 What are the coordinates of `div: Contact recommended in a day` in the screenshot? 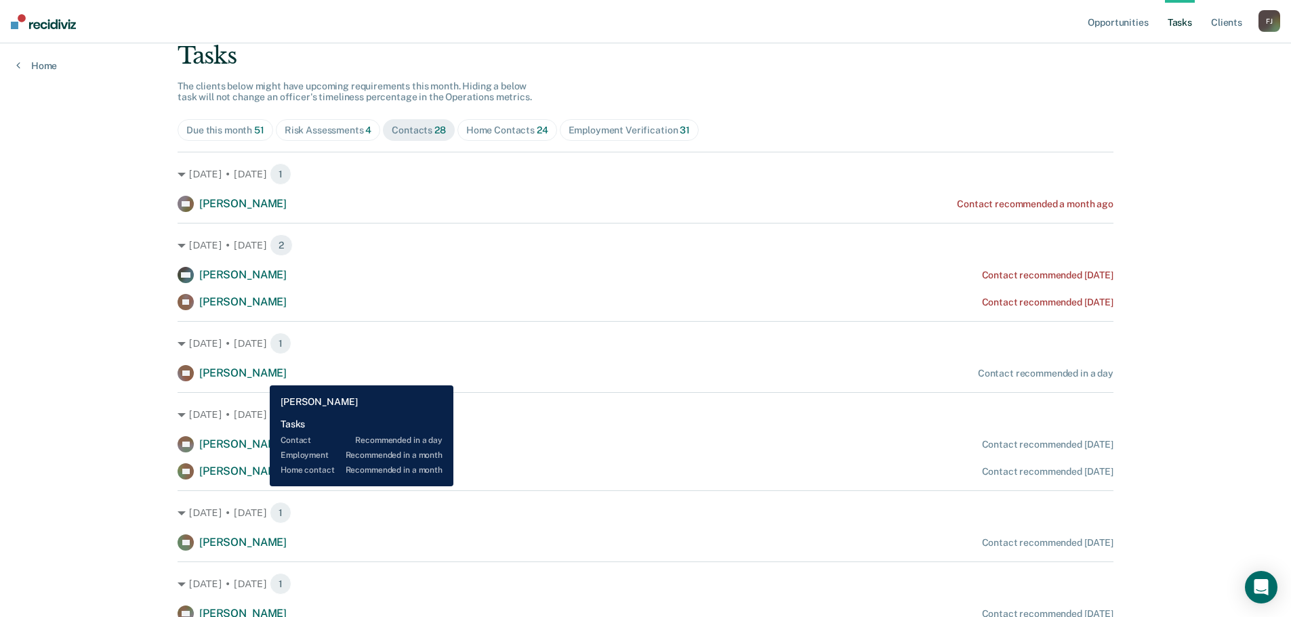 It's located at (1045, 373).